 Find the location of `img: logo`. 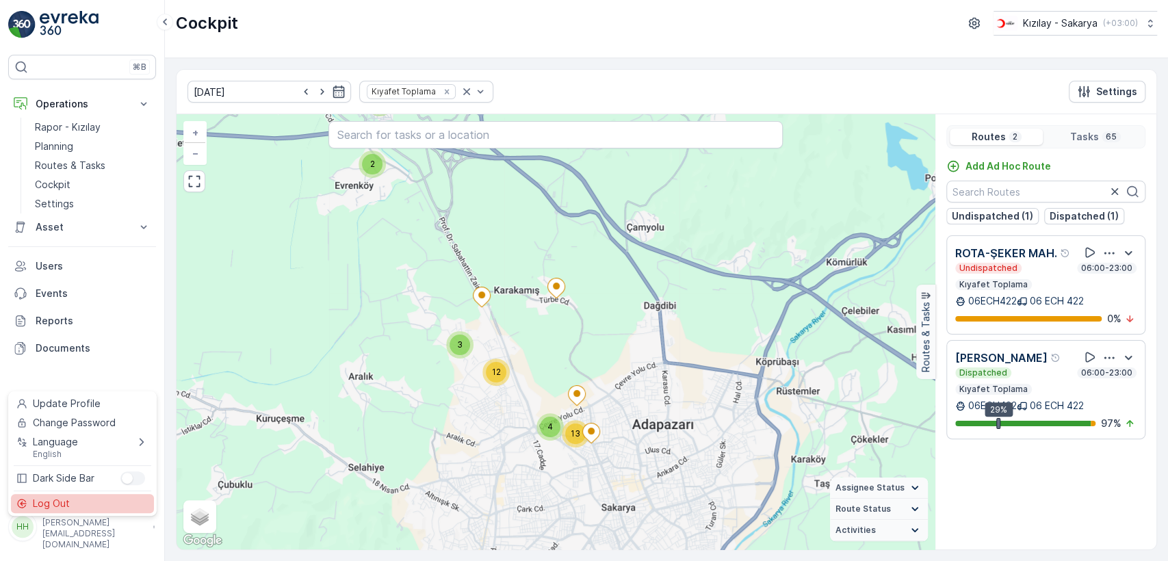

img: logo is located at coordinates (22, 25).